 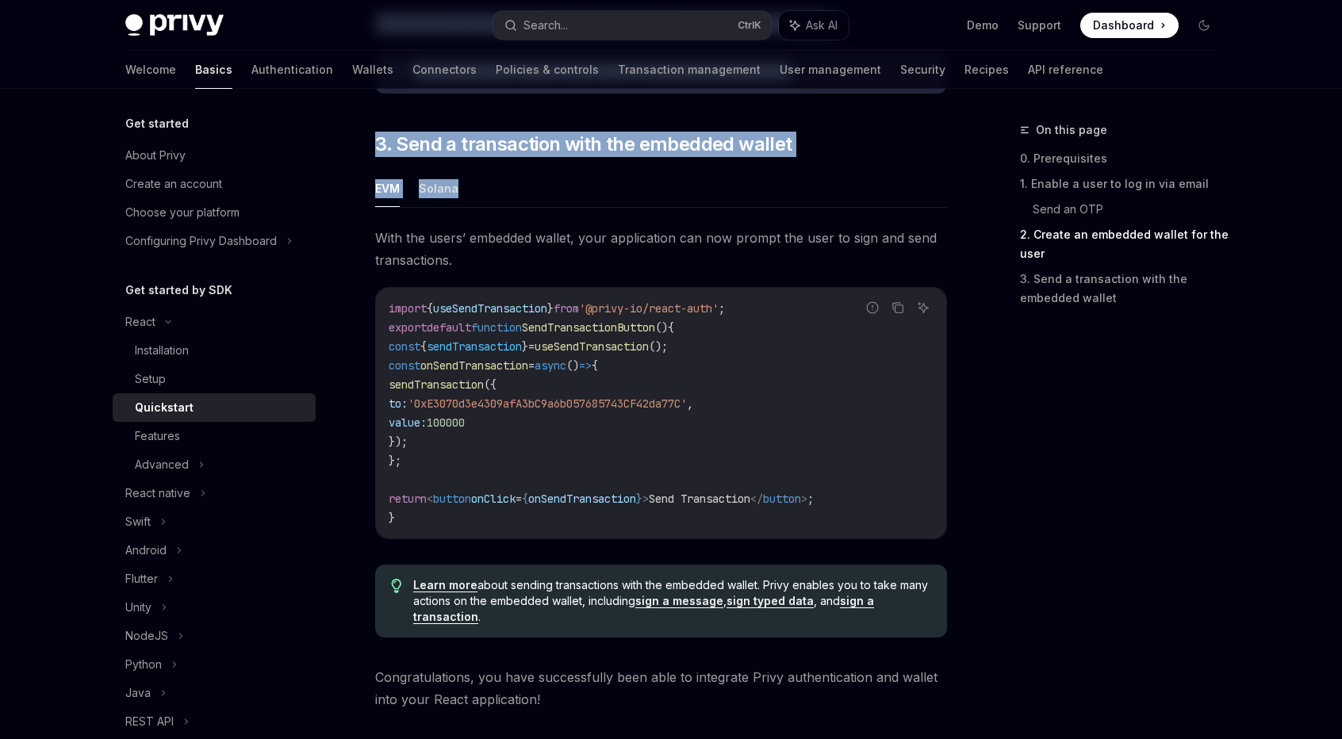 What do you see at coordinates (138, 607) in the screenshot?
I see `div: Unity` at bounding box center [138, 607].